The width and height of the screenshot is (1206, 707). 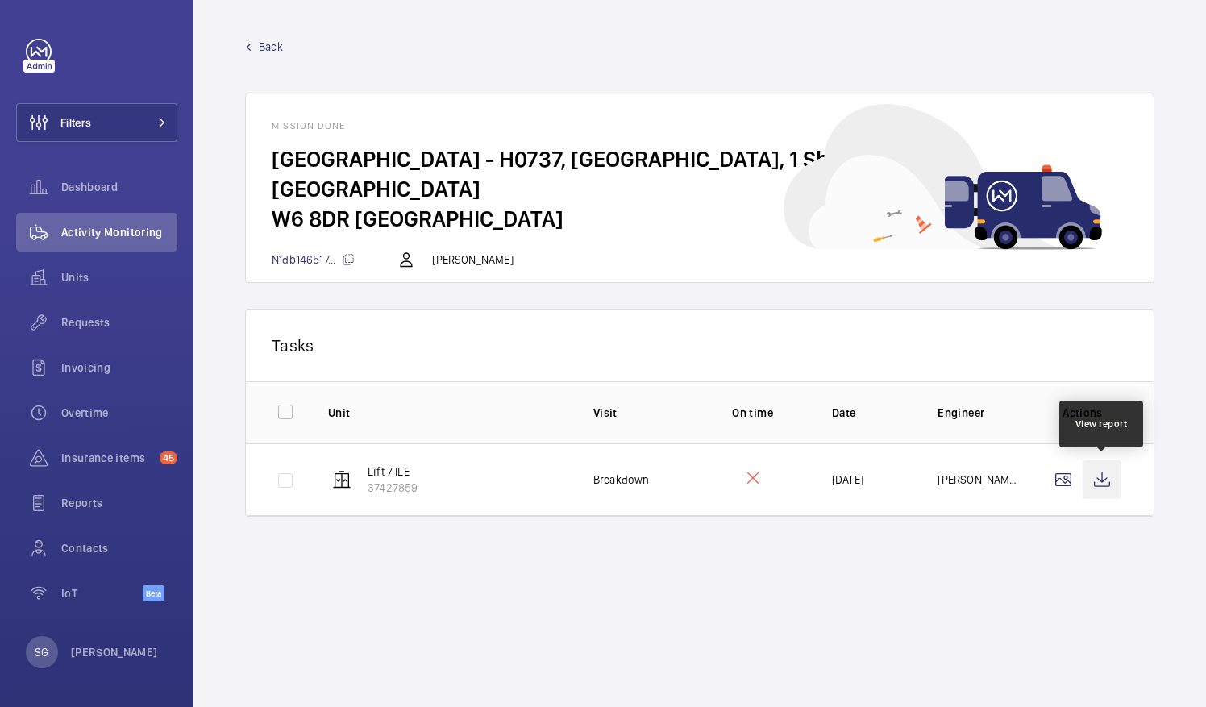 I want to click on p: Actions, so click(x=1083, y=413).